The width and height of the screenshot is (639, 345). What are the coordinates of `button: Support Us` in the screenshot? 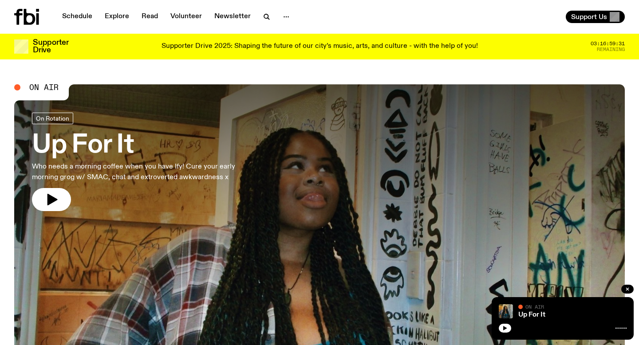 It's located at (595, 17).